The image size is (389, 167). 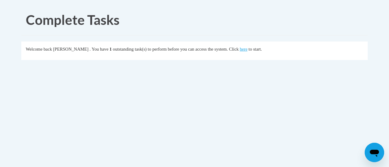 I want to click on span: outstanding task(s) to perform before you can access the system. Click, so click(x=176, y=49).